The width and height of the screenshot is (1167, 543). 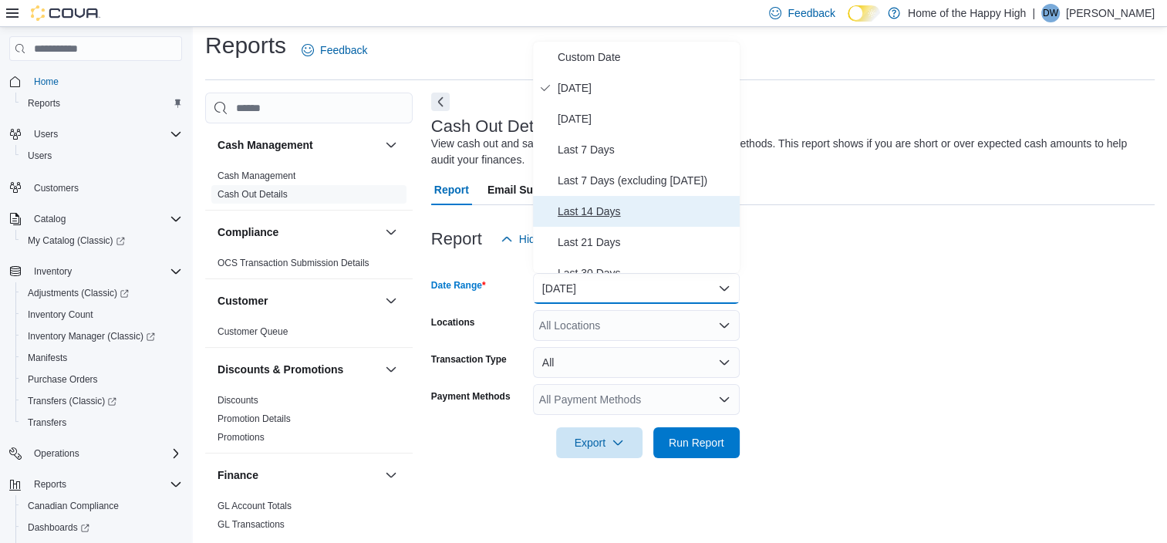 What do you see at coordinates (39, 156) in the screenshot?
I see `a: Users` at bounding box center [39, 156].